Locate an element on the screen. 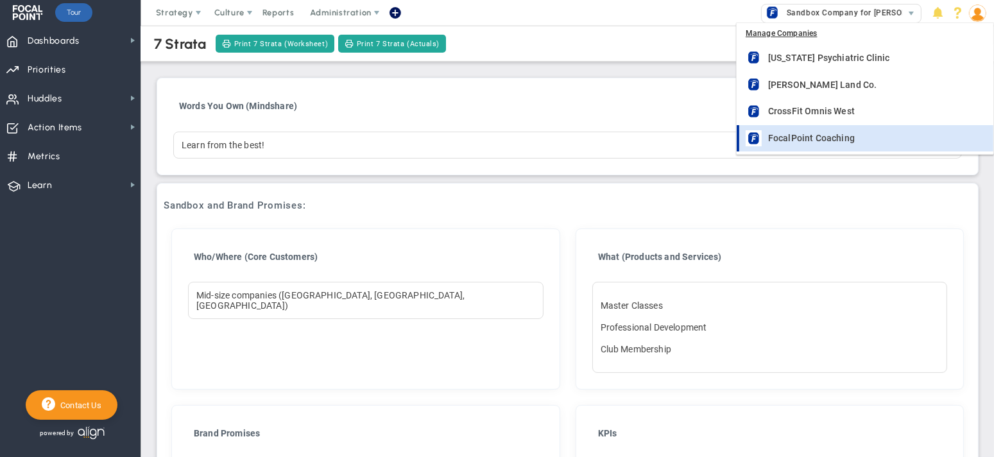 This screenshot has width=994, height=457. span: Metrics is located at coordinates (44, 157).